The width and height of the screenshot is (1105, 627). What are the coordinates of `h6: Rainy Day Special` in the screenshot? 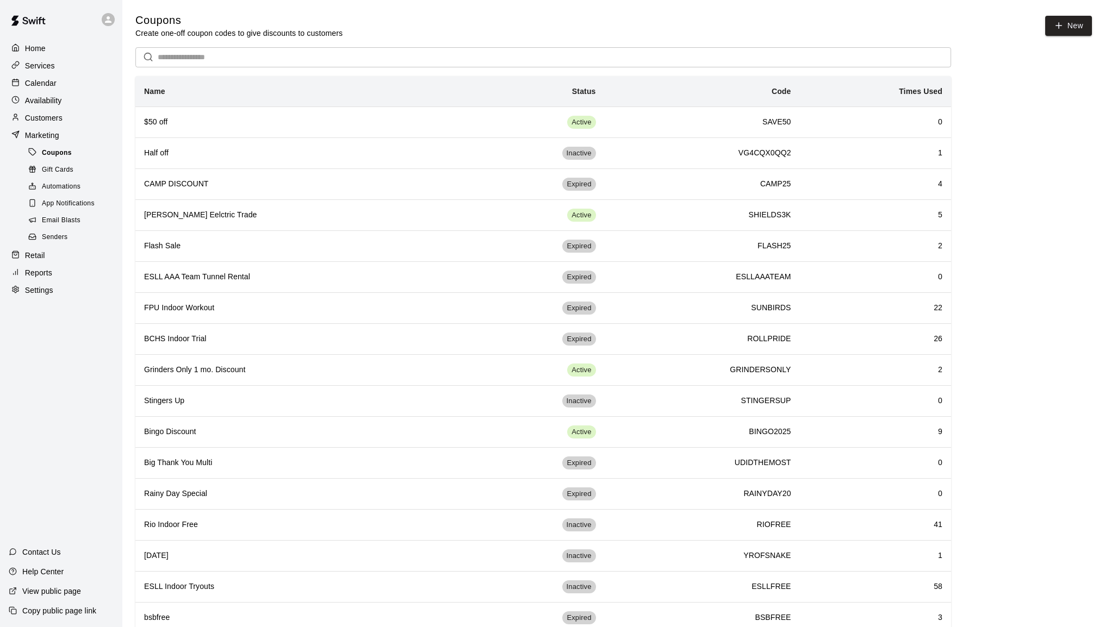 It's located at (297, 494).